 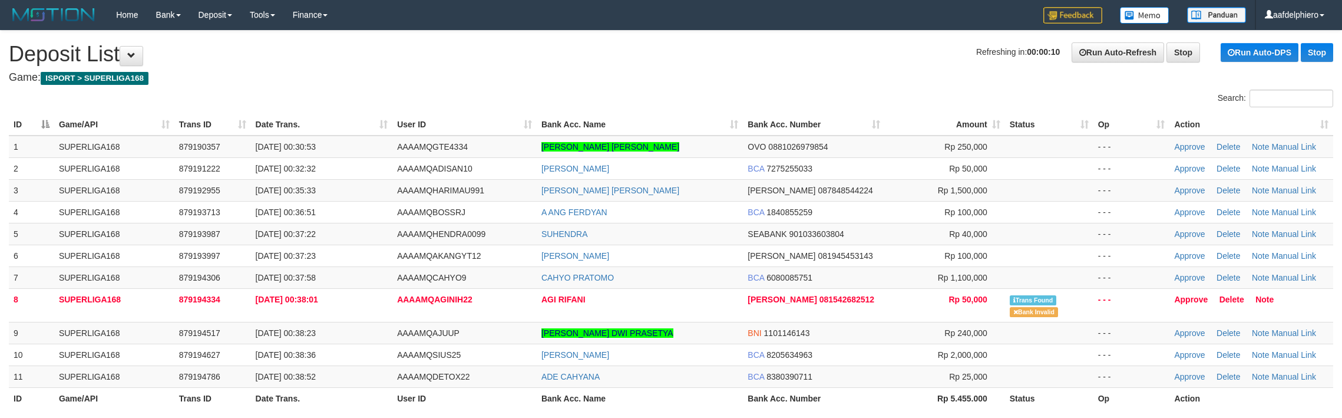 I want to click on span: Copy 087848544224 to clipboard, so click(x=845, y=190).